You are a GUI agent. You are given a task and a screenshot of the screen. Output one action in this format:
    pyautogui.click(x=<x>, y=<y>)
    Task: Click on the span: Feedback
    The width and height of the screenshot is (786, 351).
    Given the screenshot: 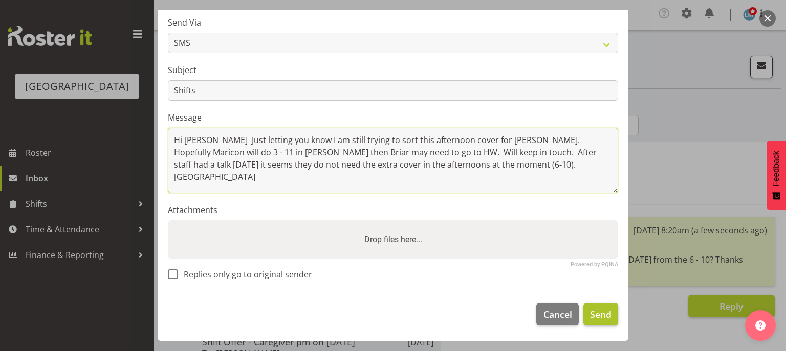 What is the action you would take?
    pyautogui.click(x=776, y=169)
    